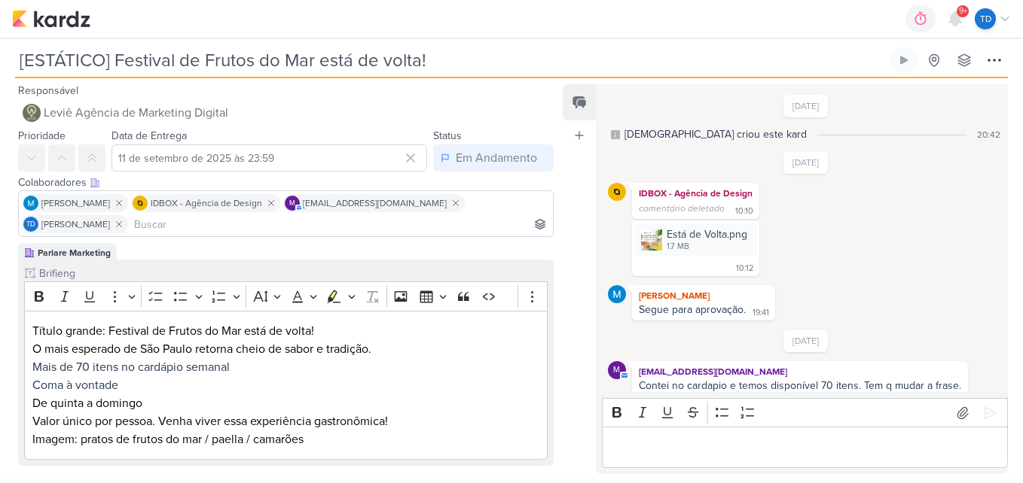 The width and height of the screenshot is (1023, 483). I want to click on span: Leviê Agência de Marketing Digital, so click(136, 113).